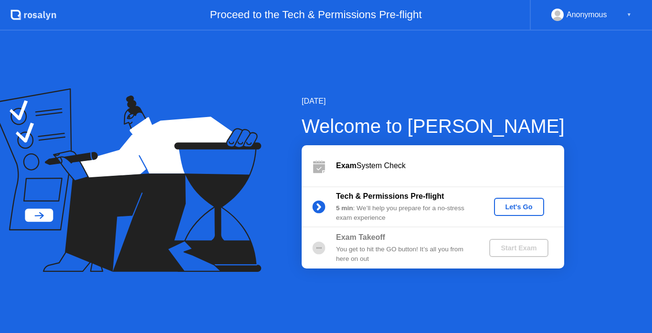  What do you see at coordinates (450, 166) in the screenshot?
I see `div: System Check` at bounding box center [450, 166].